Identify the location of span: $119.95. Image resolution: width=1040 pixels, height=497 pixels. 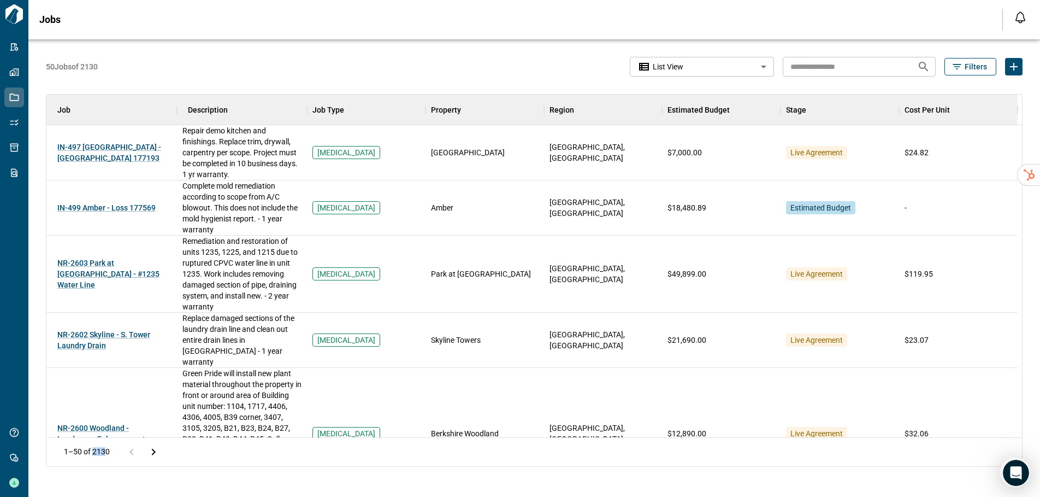
(919, 274).